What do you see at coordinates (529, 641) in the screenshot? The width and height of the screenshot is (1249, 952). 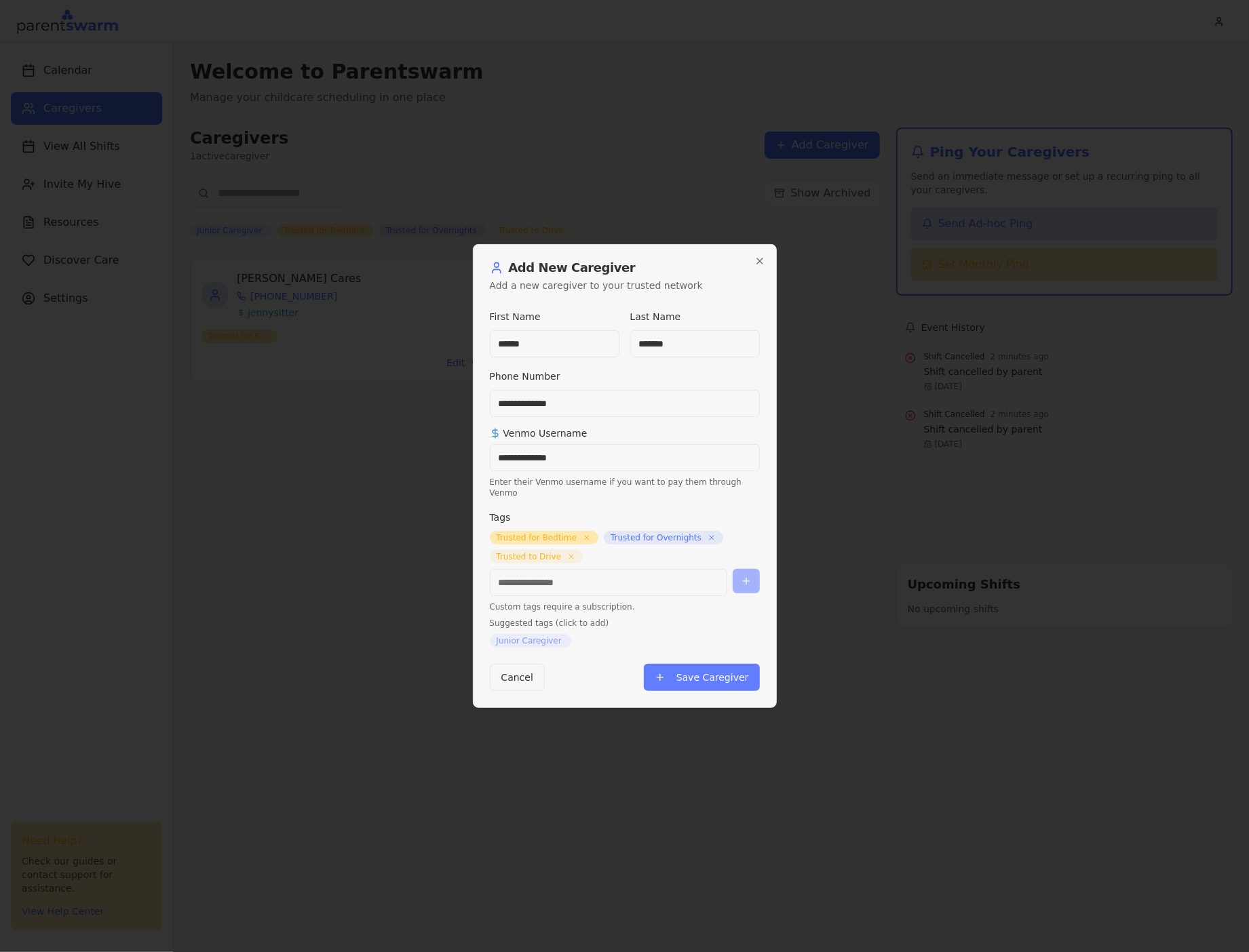 I see `span: Junior Caregiver` at bounding box center [529, 641].